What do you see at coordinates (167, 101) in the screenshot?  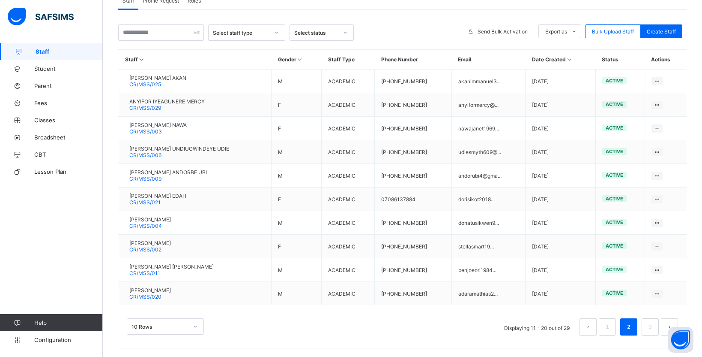 I see `span: ANYIFOR IYEAGUNERE MERCY` at bounding box center [167, 101].